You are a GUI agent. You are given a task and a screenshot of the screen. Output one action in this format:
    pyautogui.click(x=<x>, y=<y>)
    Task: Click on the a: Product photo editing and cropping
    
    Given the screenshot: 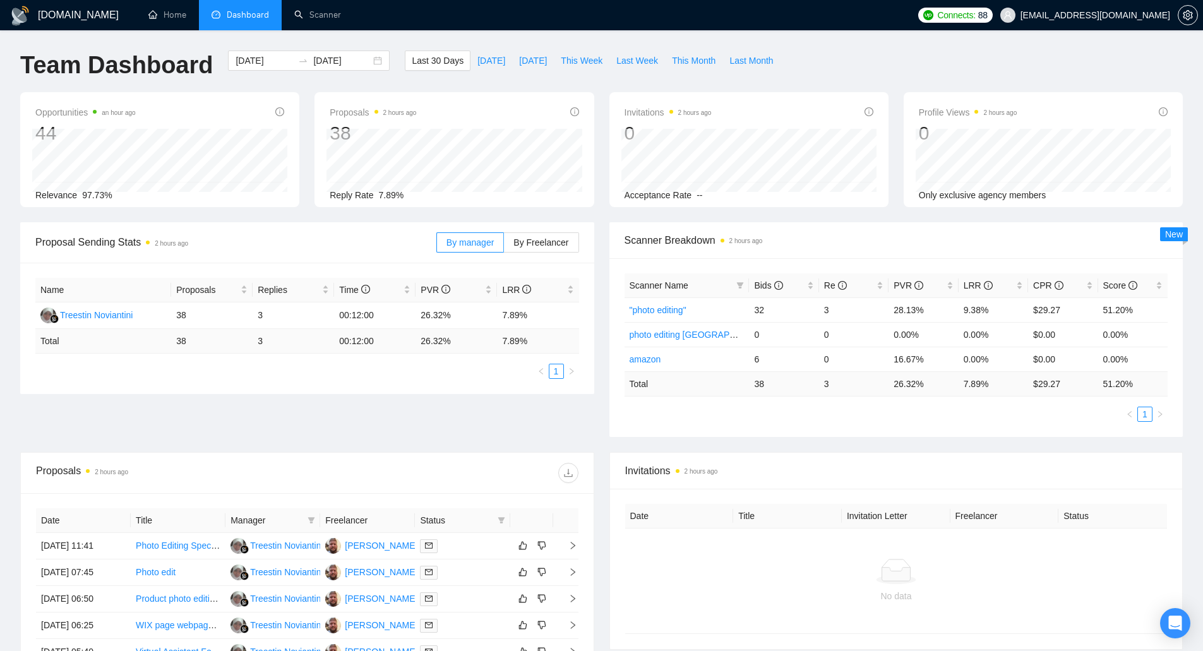 What is the action you would take?
    pyautogui.click(x=204, y=599)
    